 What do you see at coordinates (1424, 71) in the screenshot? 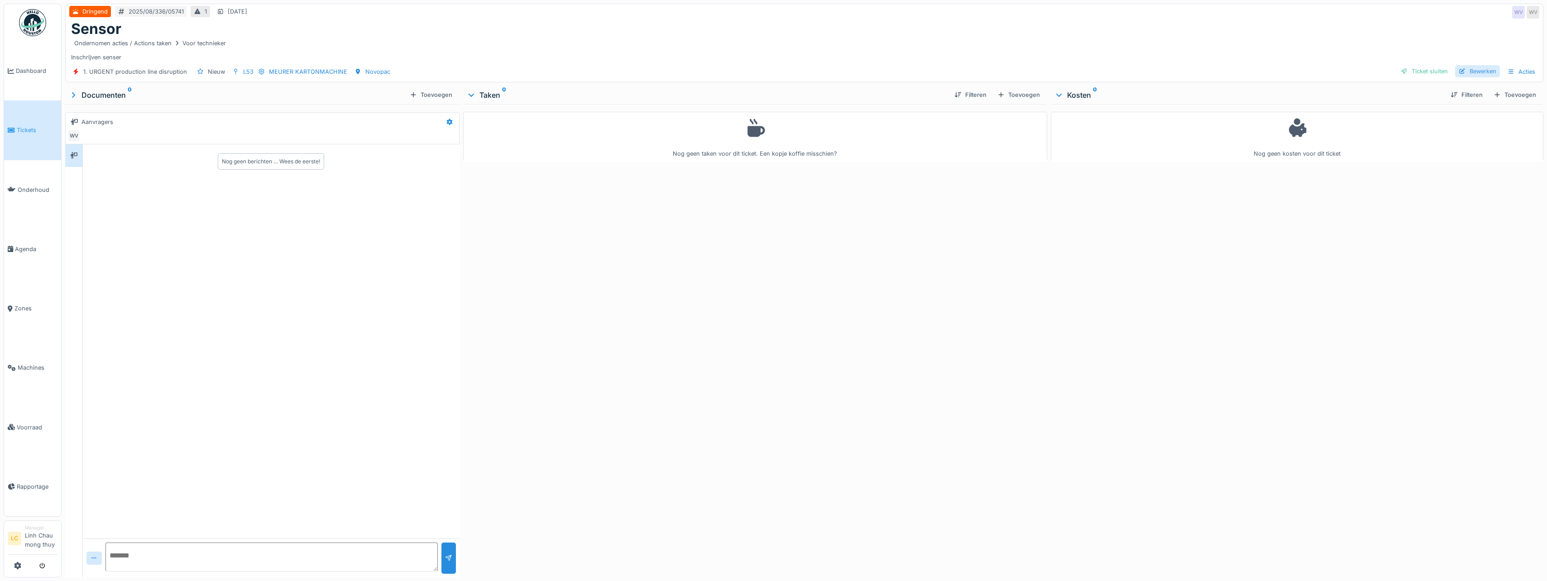
I see `div: Ticket sluiten` at bounding box center [1424, 71].